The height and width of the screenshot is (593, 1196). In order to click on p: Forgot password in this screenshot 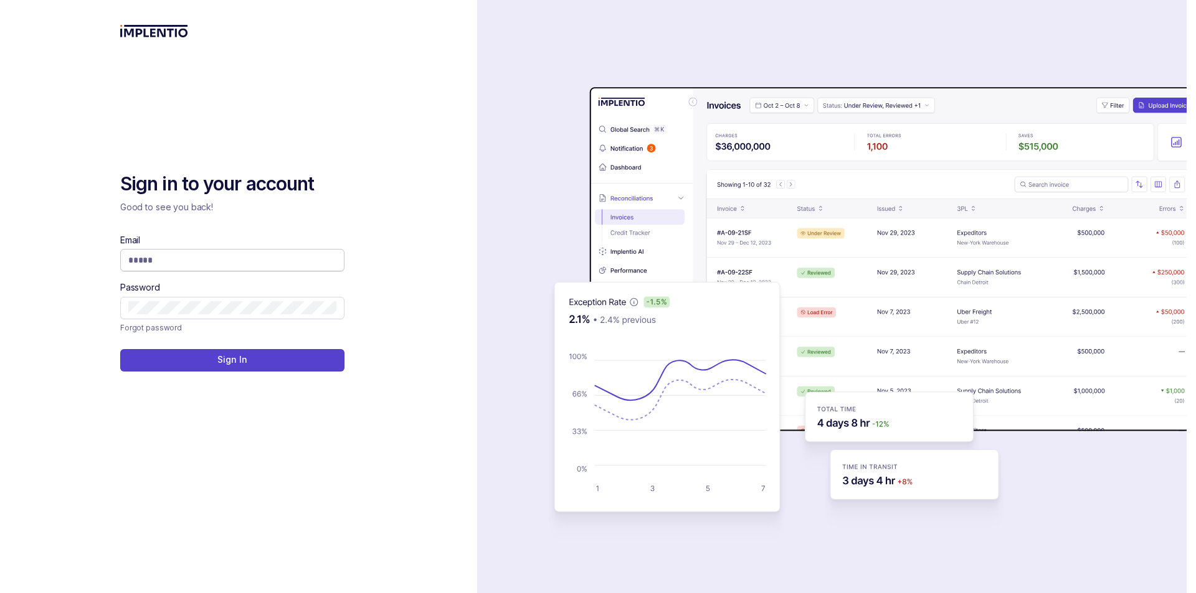, I will do `click(151, 328)`.